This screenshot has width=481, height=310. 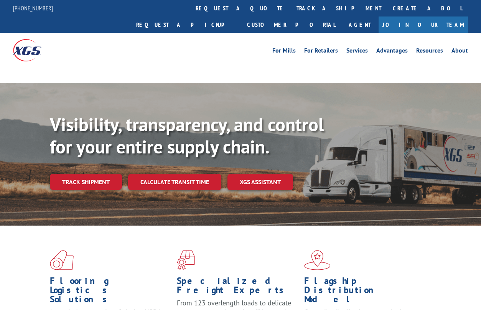 What do you see at coordinates (237, 287) in the screenshot?
I see `h1: Specialized Freight Experts` at bounding box center [237, 287].